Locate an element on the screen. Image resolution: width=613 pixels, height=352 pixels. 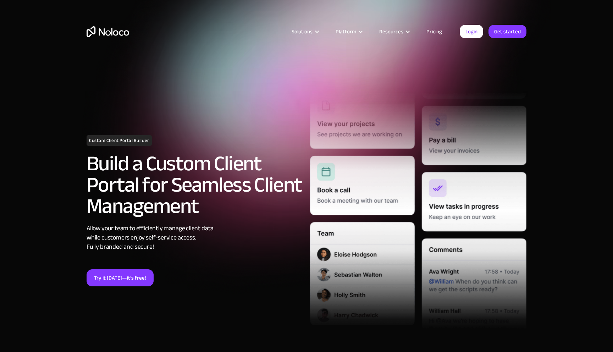
div: Allow your team to efficiently manage client data while customers enjoy self-service access. Full... is located at coordinates (195, 238).